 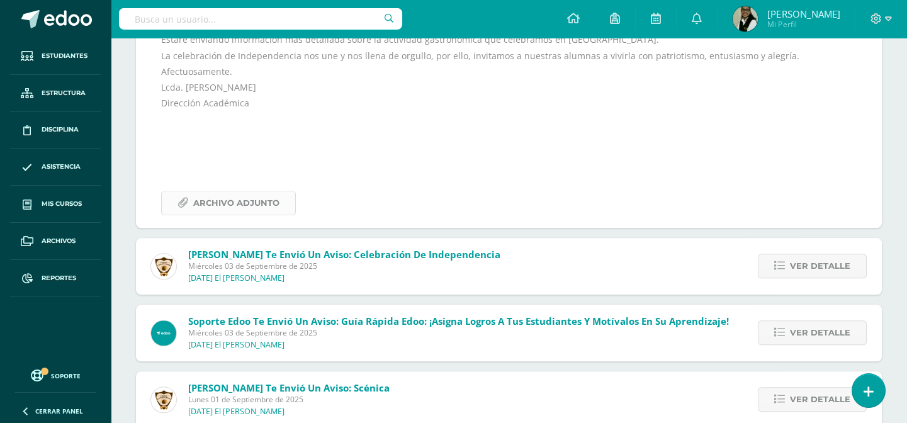 What do you see at coordinates (59, 411) in the screenshot?
I see `span: Cerrar panel` at bounding box center [59, 411].